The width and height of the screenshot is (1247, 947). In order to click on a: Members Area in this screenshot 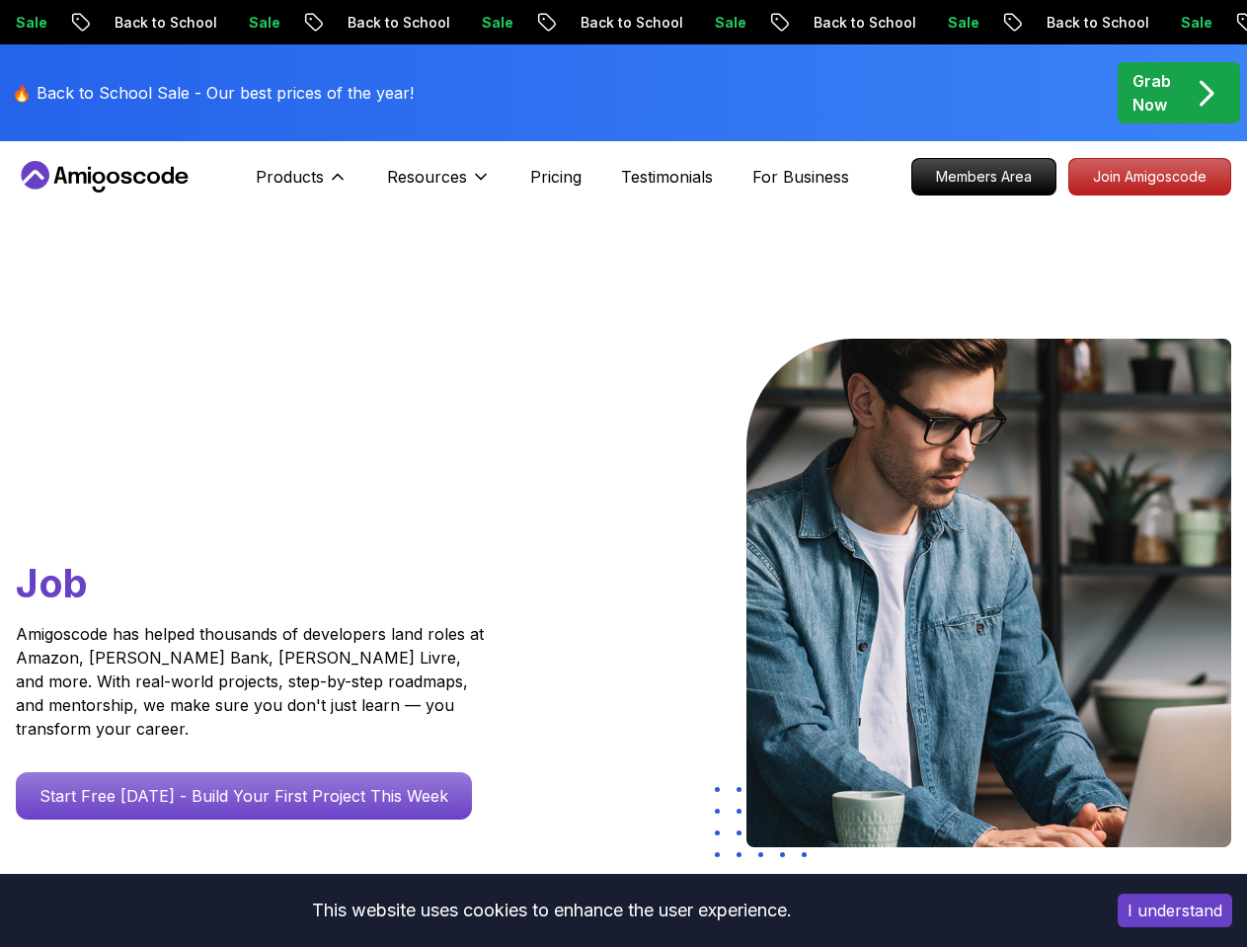, I will do `click(983, 177)`.